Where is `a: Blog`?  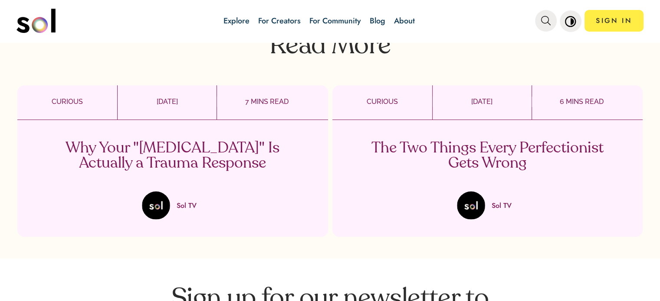
a: Blog is located at coordinates (377, 21).